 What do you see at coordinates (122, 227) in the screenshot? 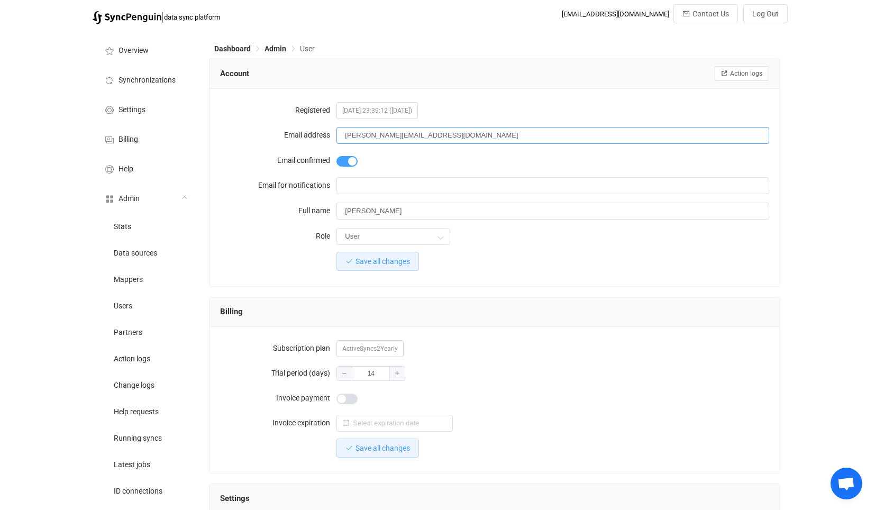
I see `span: Stats` at bounding box center [122, 227].